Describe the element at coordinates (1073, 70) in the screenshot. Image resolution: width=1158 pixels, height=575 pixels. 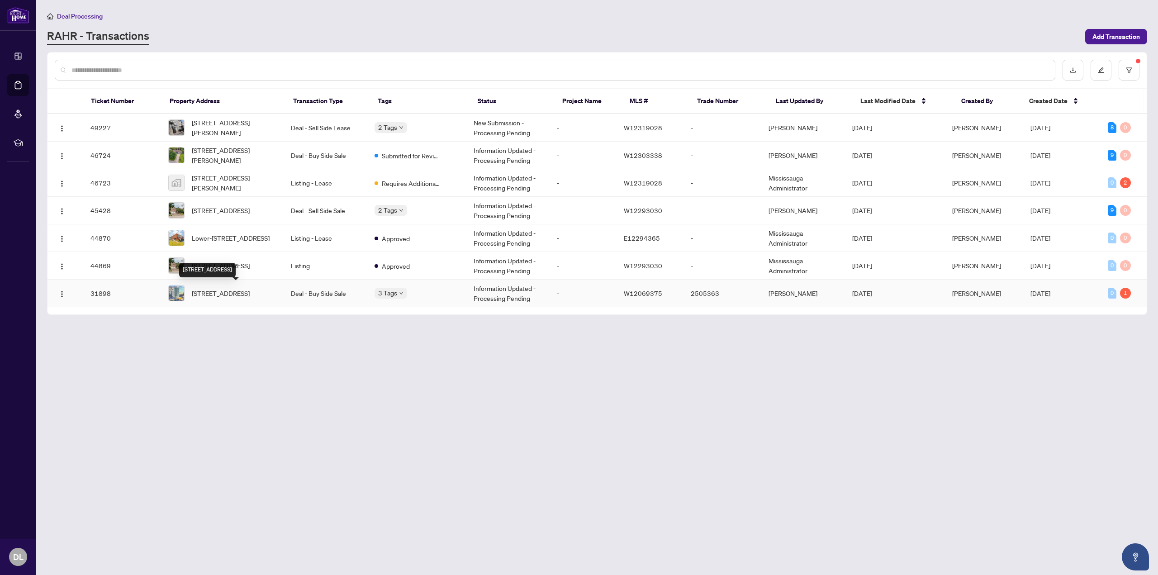
I see `button: download` at that location.